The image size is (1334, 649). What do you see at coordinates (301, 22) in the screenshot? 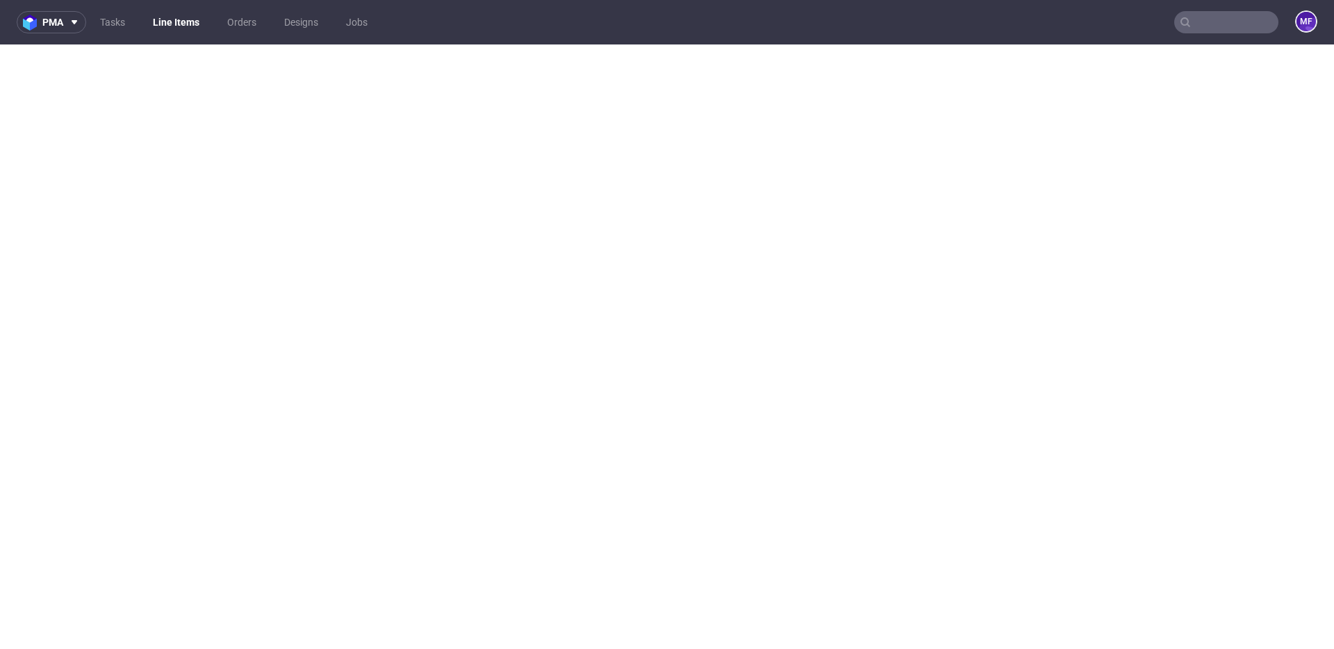
I see `a: Designs` at bounding box center [301, 22].